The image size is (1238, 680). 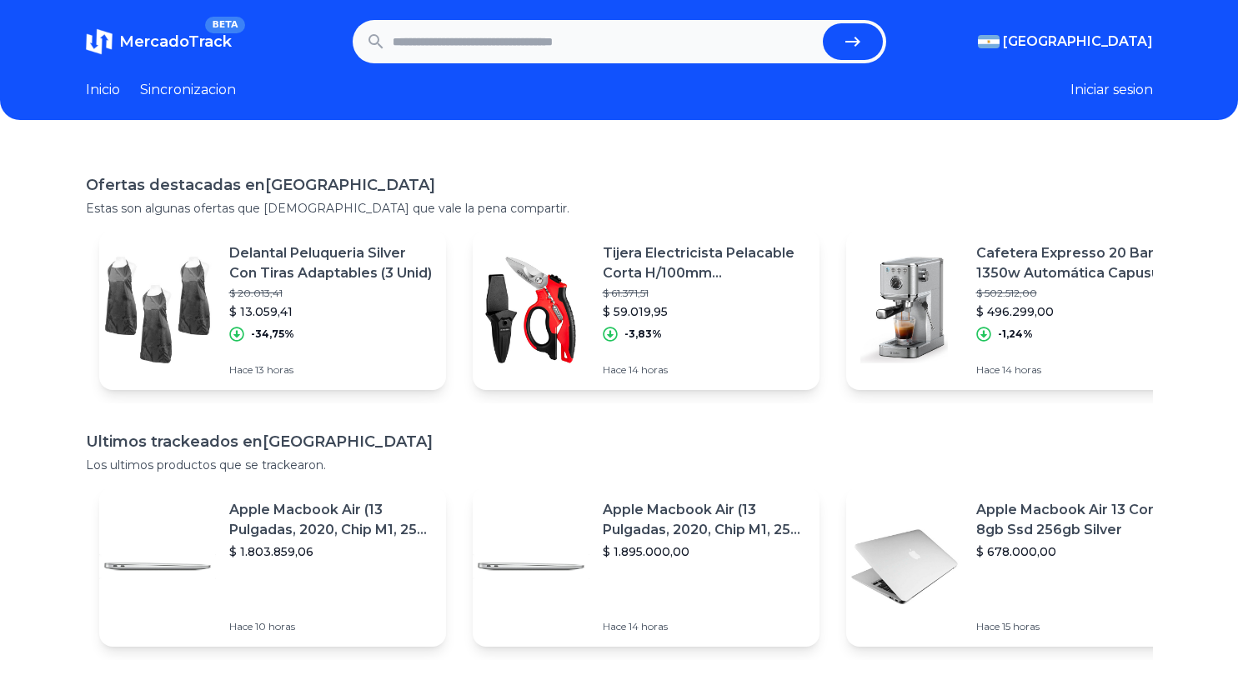 What do you see at coordinates (331, 552) in the screenshot?
I see `p: $ 1.803.859,06` at bounding box center [331, 552].